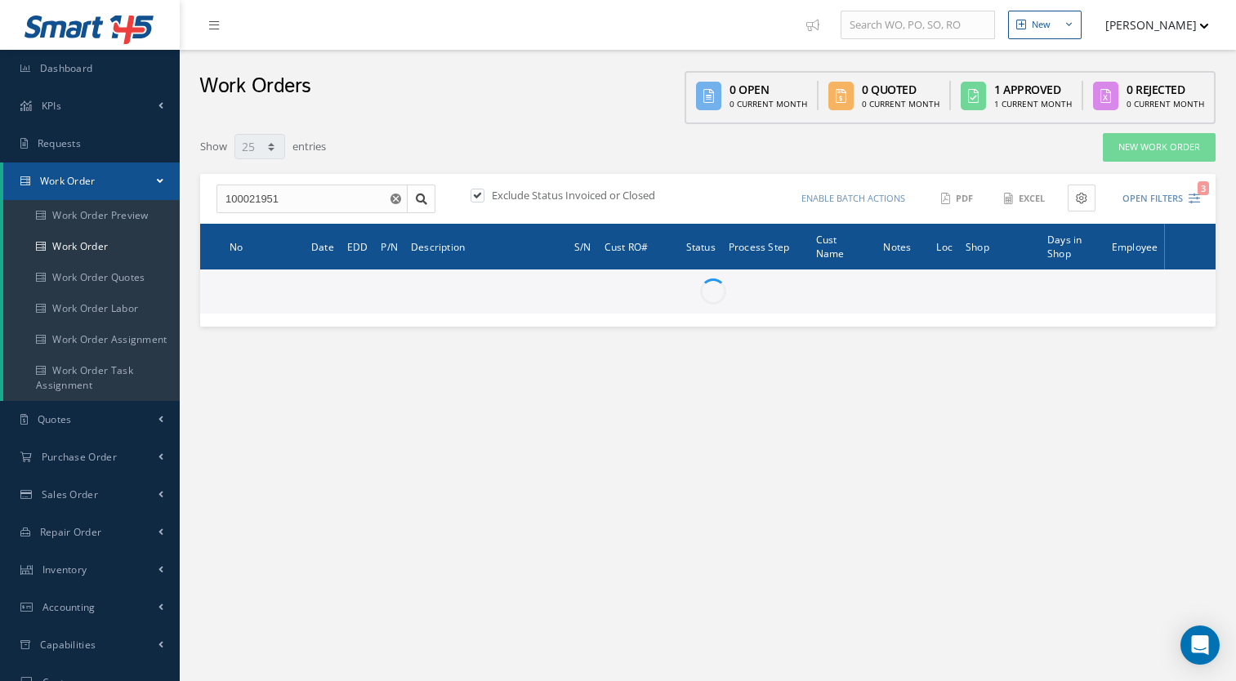 Image resolution: width=1236 pixels, height=681 pixels. Describe the element at coordinates (1045, 25) in the screenshot. I see `button: New` at that location.